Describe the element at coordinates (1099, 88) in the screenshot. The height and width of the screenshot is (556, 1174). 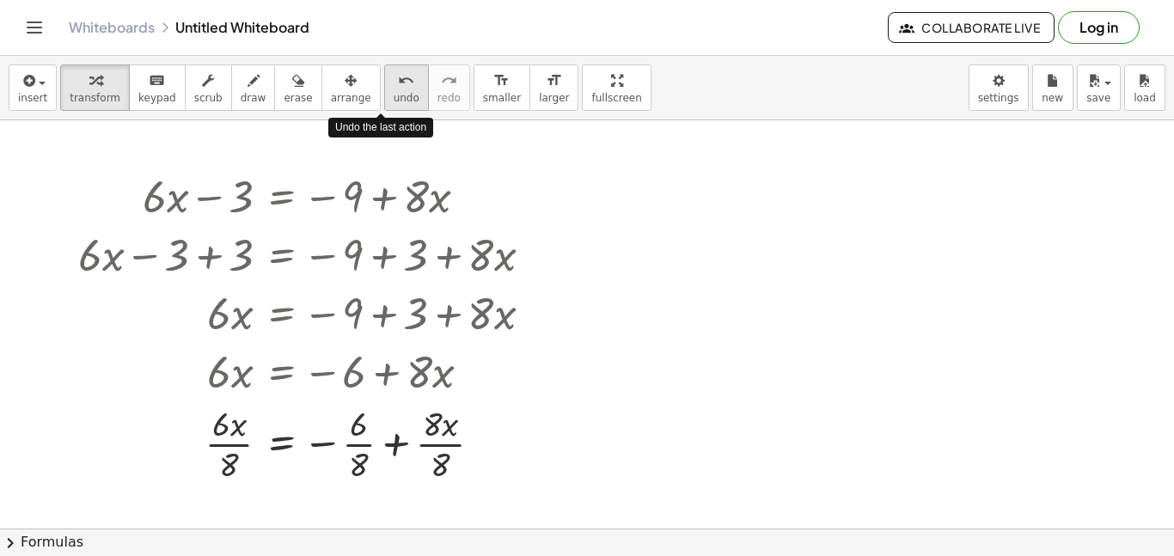
I see `button: save` at that location.